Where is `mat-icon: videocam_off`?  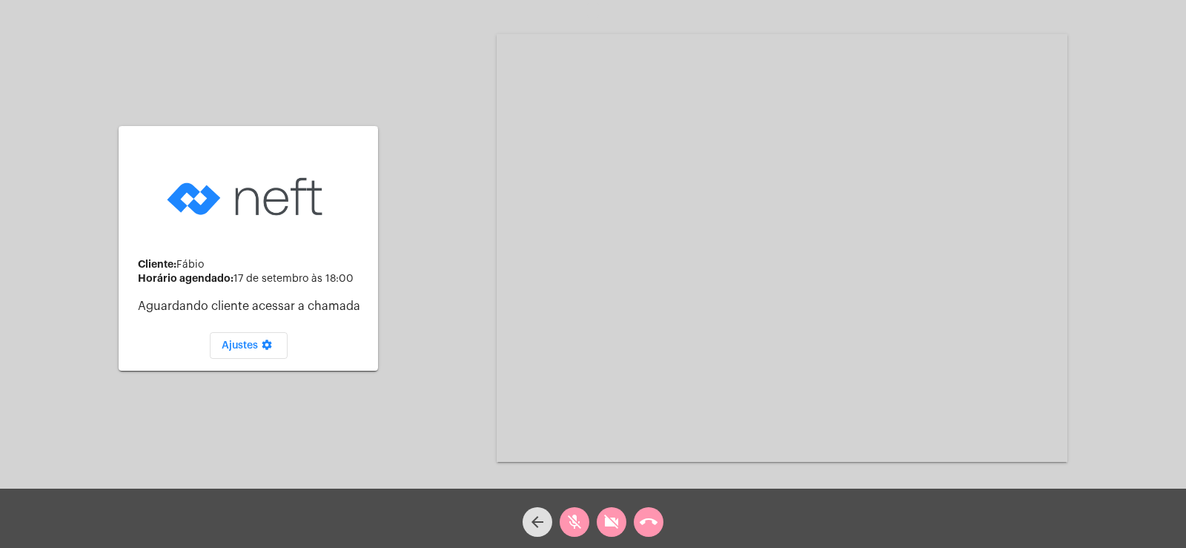
mat-icon: videocam_off is located at coordinates (611, 522).